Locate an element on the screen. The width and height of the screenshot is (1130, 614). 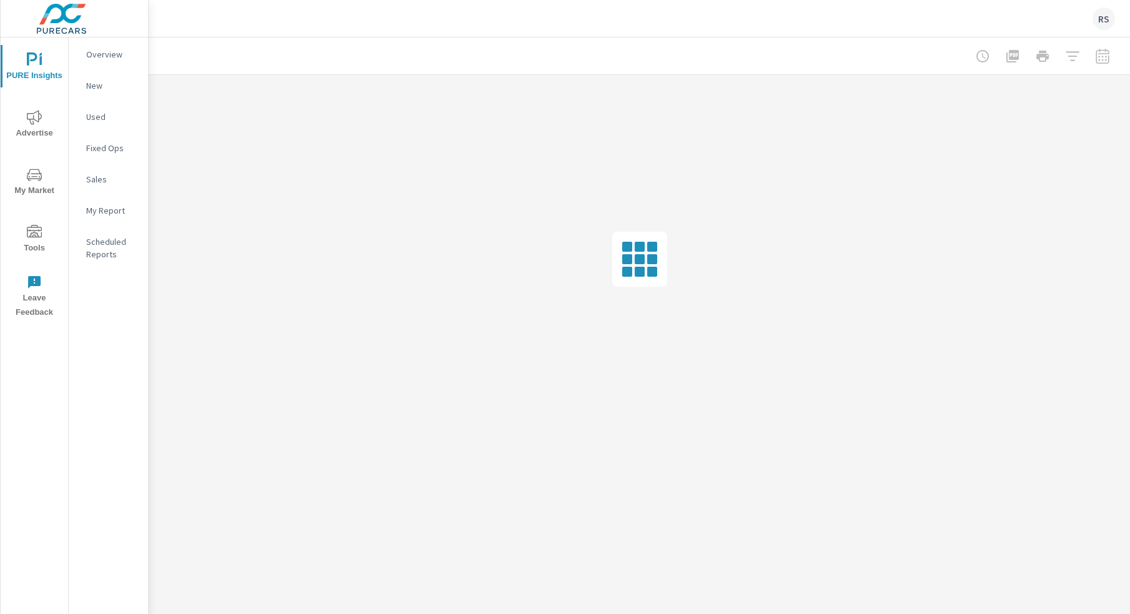
div: Overview is located at coordinates (108, 54).